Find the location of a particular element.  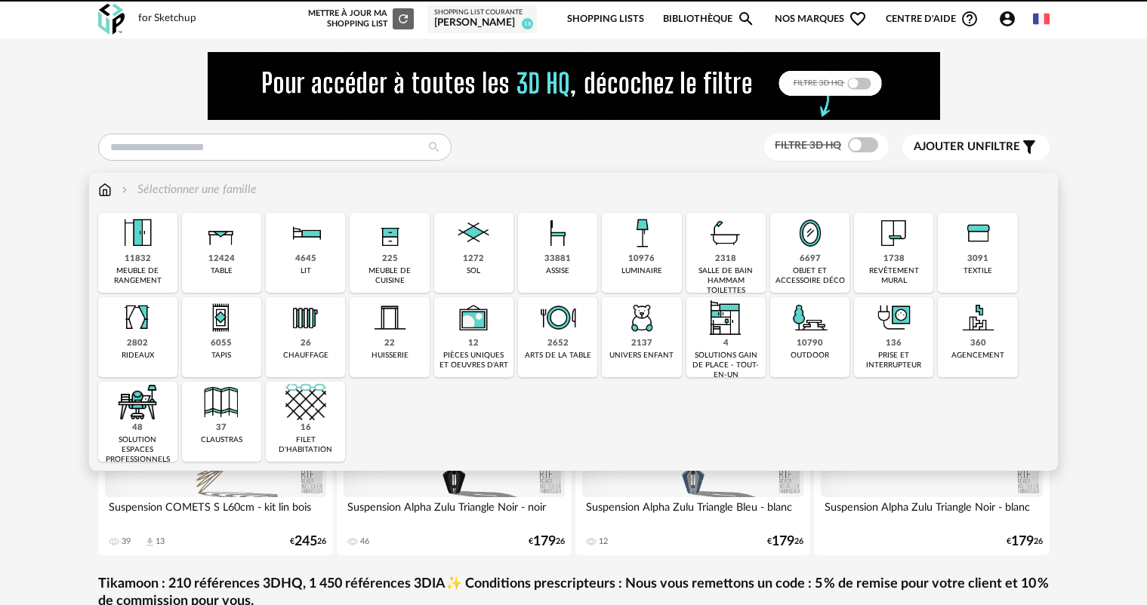

div: 16 is located at coordinates (306, 428).